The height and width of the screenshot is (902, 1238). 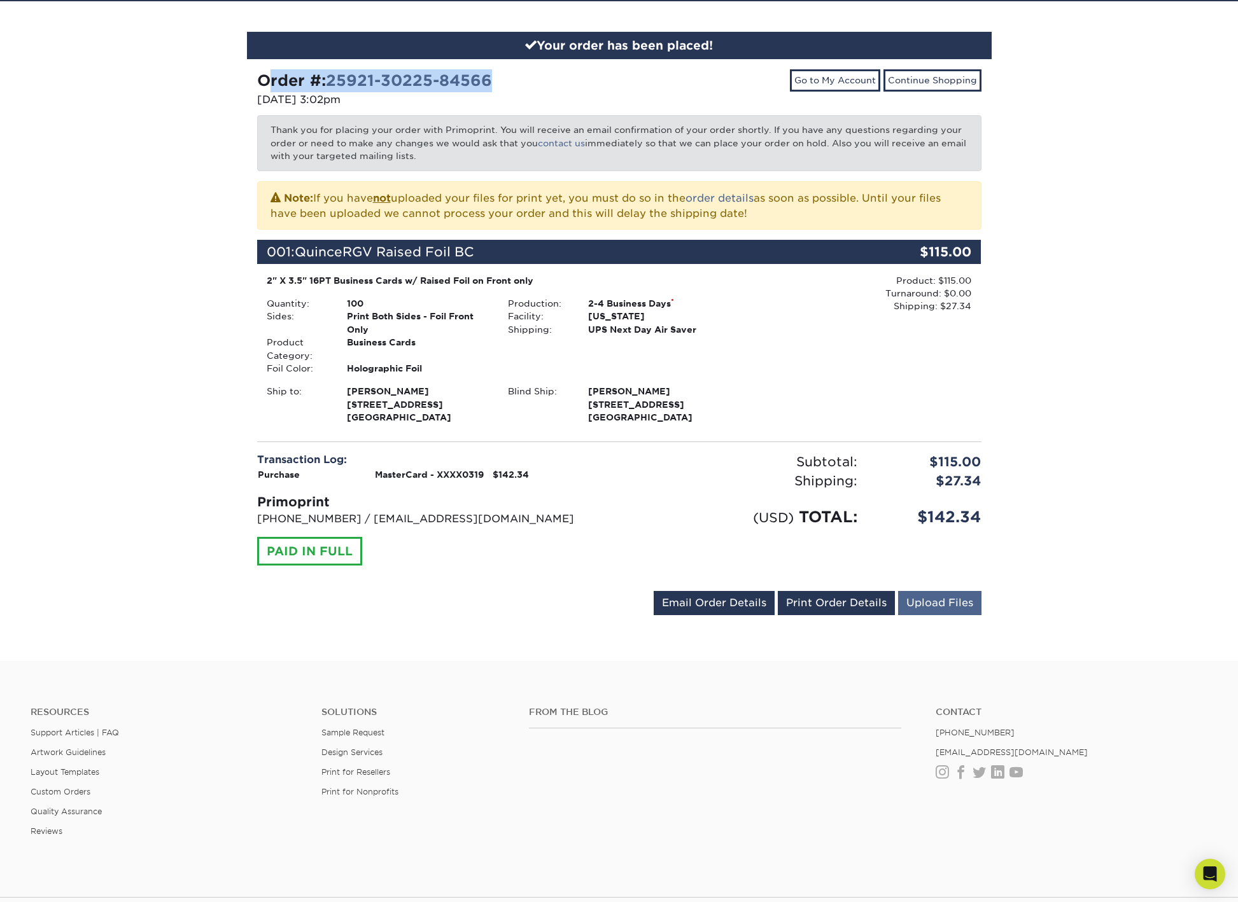 I want to click on div: Holographic Foil, so click(x=417, y=368).